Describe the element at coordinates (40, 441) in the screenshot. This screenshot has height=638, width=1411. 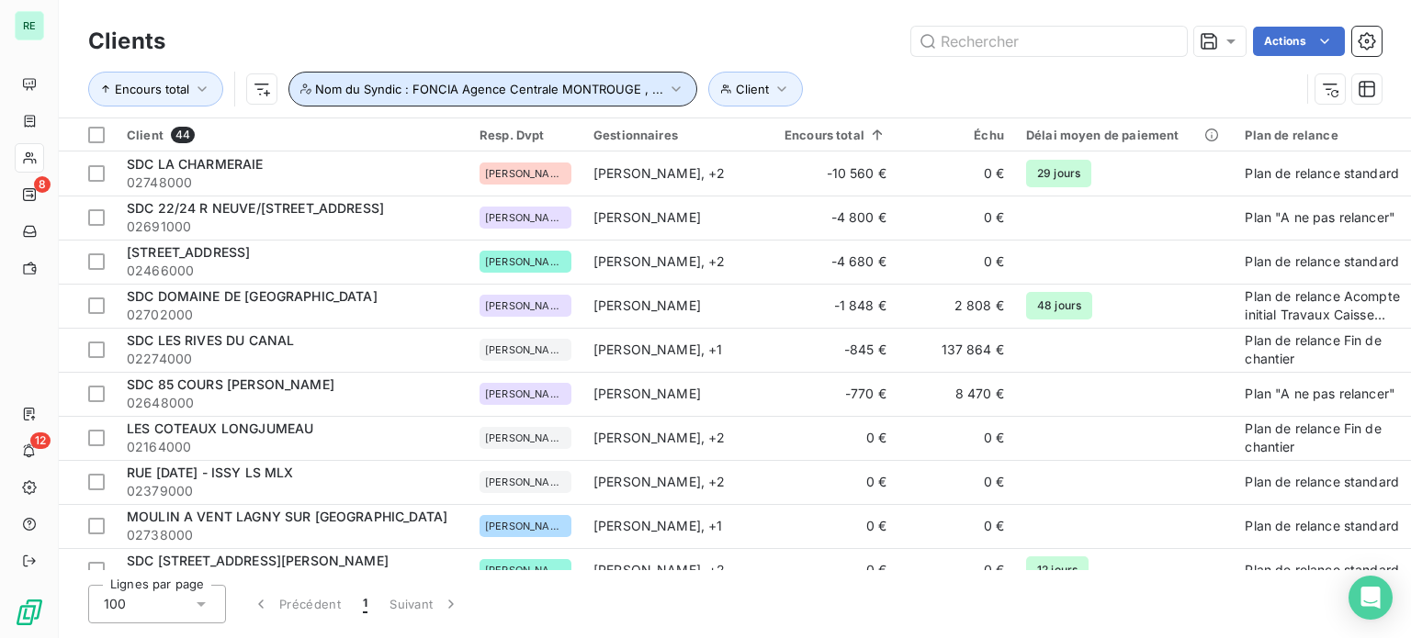
I see `span: 12` at that location.